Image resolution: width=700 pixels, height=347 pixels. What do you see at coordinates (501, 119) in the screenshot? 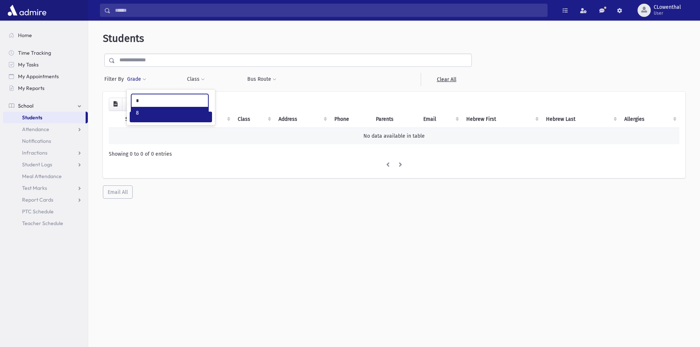
I see `th: Hebrew First: activate to sort column ascending` at bounding box center [501, 119].